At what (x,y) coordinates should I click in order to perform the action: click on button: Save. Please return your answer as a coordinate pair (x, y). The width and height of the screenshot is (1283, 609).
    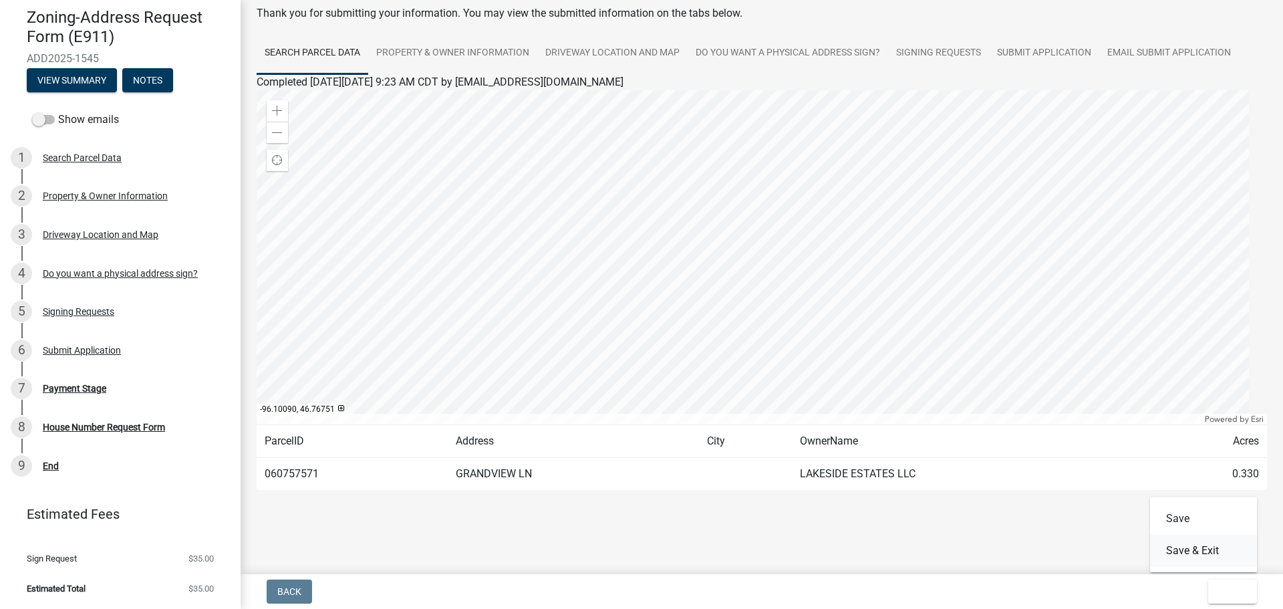
    Looking at the image, I should click on (1203, 519).